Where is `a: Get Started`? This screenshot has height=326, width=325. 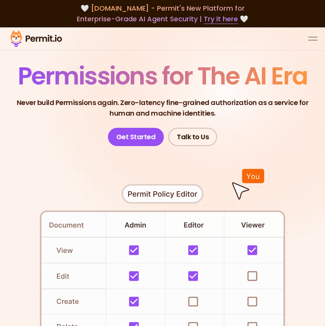
a: Get Started is located at coordinates (136, 137).